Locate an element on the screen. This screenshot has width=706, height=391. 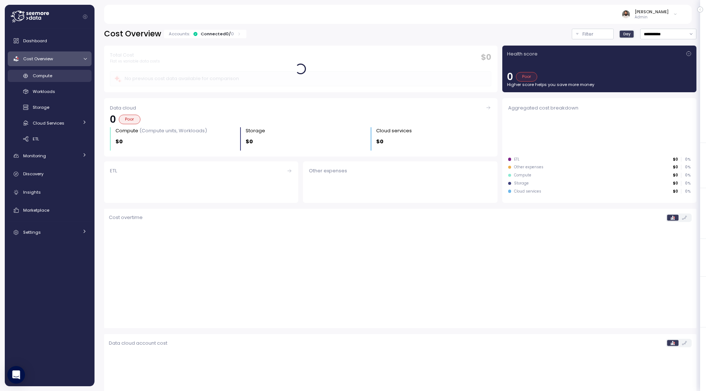
span: Compute is located at coordinates (42, 76).